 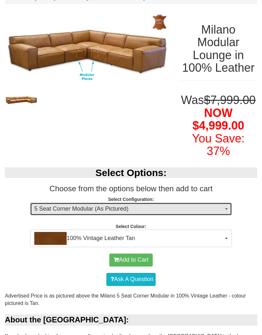 What do you see at coordinates (50, 239) in the screenshot?
I see `img: 100% Vintage Leather Tan` at bounding box center [50, 239].